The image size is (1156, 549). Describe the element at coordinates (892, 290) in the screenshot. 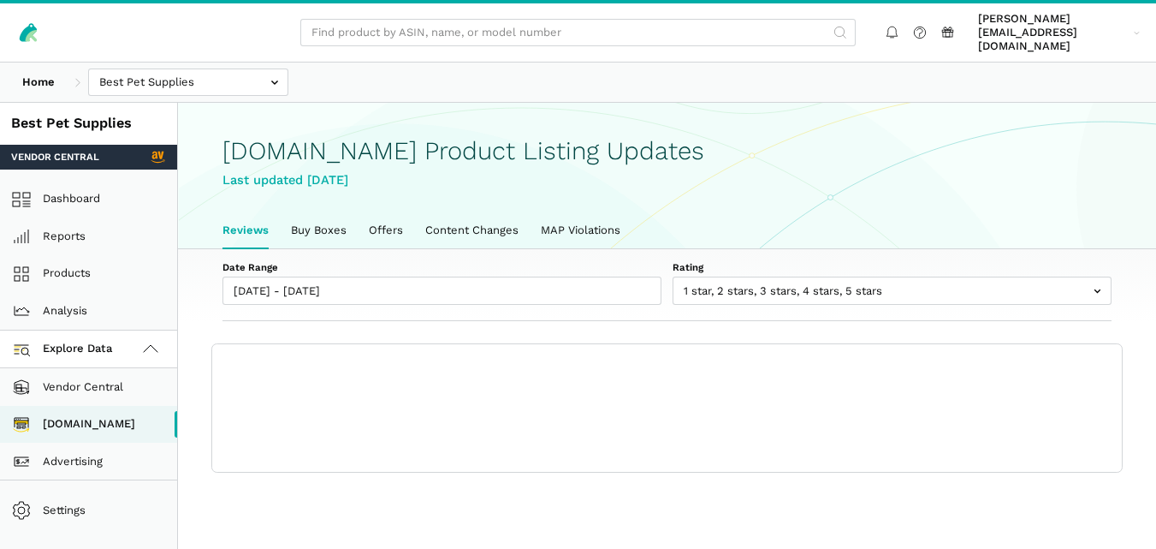

I see `input: 1 star, 2 stars, 3 stars, 4 stars, 5 stars` at that location.